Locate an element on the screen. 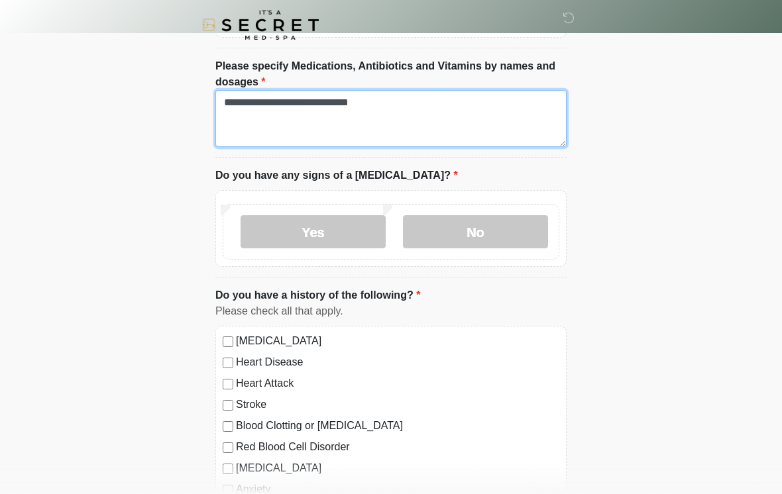 Image resolution: width=782 pixels, height=494 pixels. div: Please check all that apply. is located at coordinates (391, 312).